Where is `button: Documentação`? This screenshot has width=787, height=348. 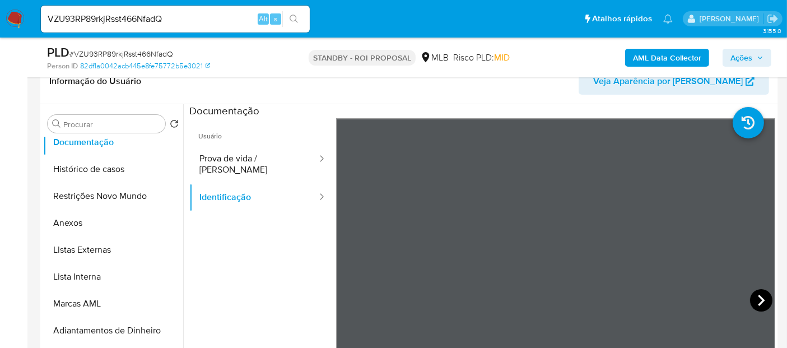 button: Documentação is located at coordinates (113, 142).